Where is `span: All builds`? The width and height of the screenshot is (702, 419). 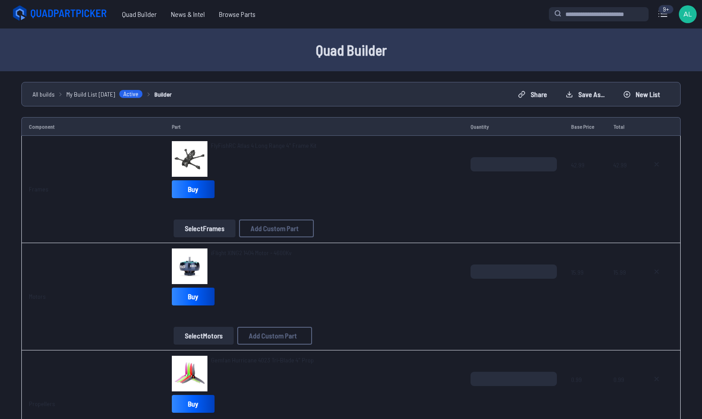
span: All builds is located at coordinates (44, 94).